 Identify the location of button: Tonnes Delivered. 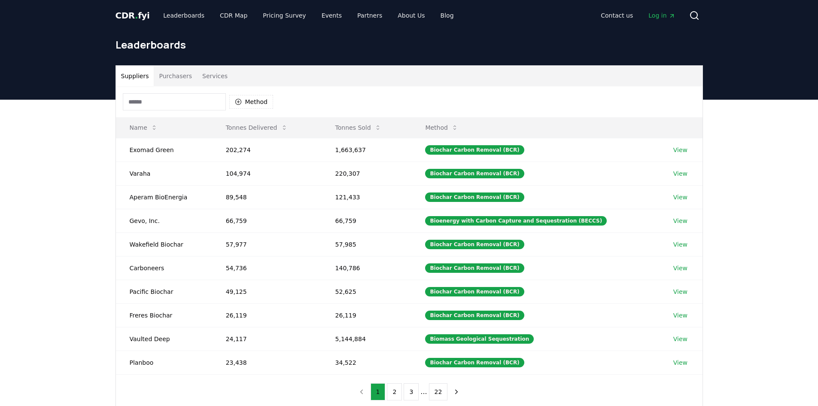
(257, 128).